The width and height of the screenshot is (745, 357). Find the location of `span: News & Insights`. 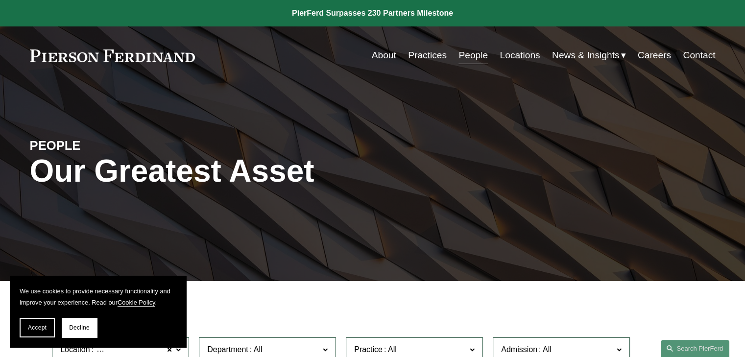

span: News & Insights is located at coordinates (586, 55).